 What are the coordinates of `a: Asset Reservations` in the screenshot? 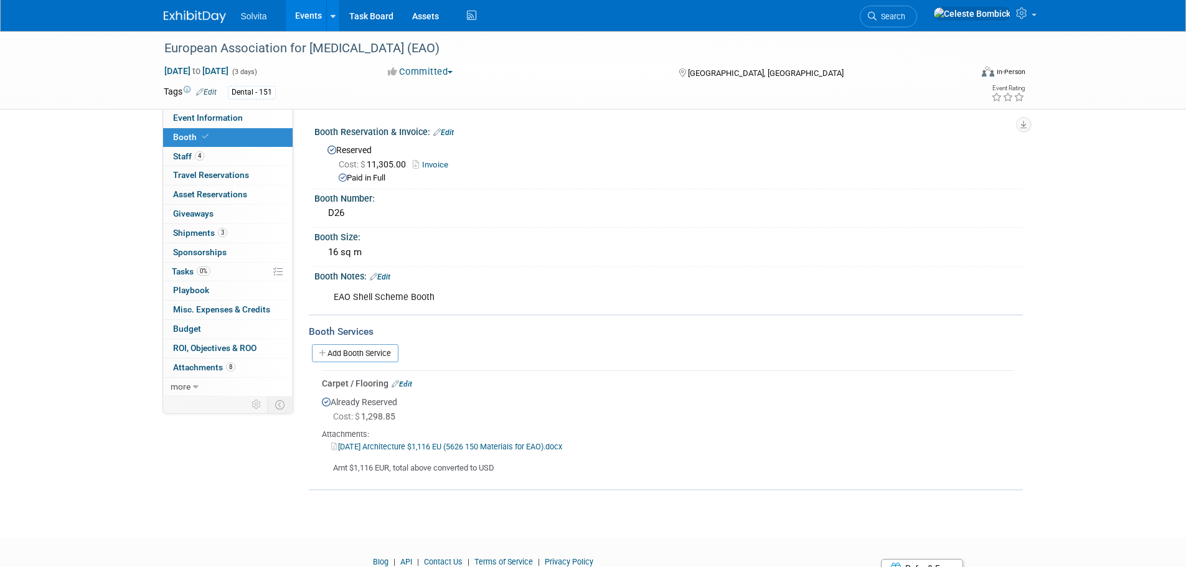 It's located at (228, 195).